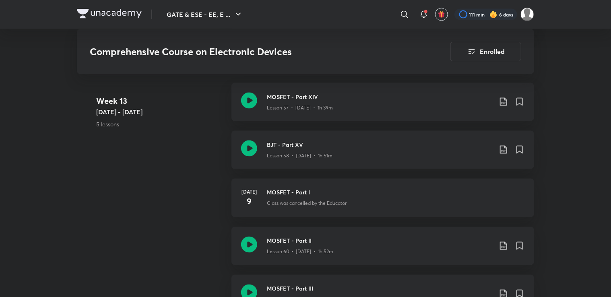 Image resolution: width=611 pixels, height=297 pixels. What do you see at coordinates (247, 52) in the screenshot?
I see `h3: Comprehensive Course on Electronic Devices` at bounding box center [247, 52].